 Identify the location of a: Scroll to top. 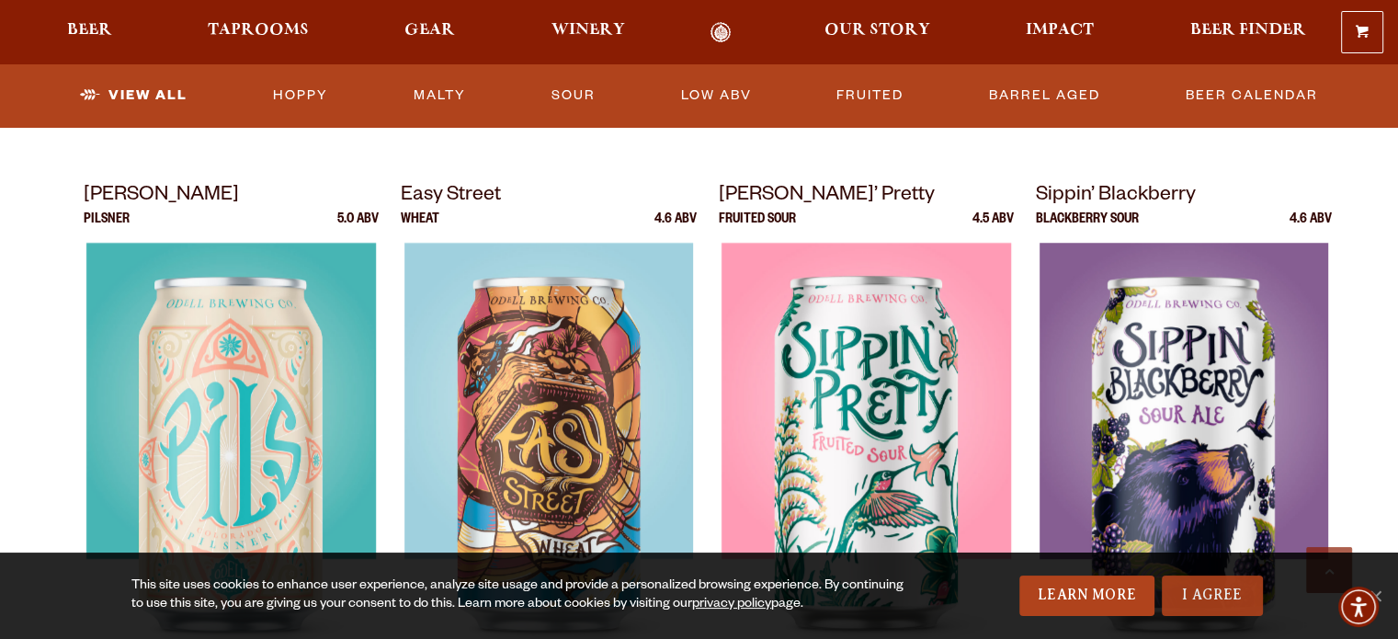
(1329, 570).